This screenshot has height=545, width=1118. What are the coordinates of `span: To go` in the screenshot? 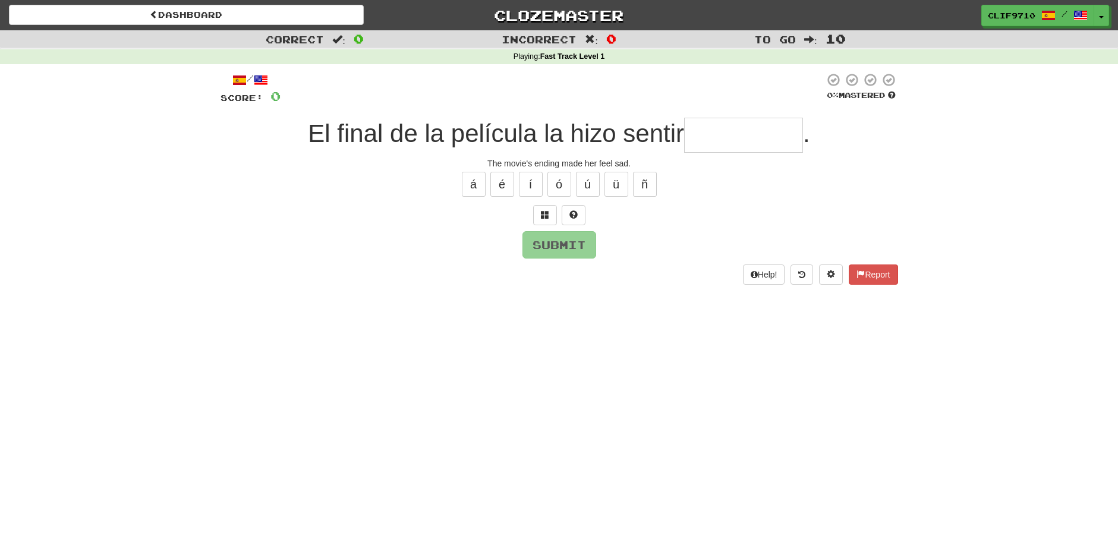 It's located at (775, 39).